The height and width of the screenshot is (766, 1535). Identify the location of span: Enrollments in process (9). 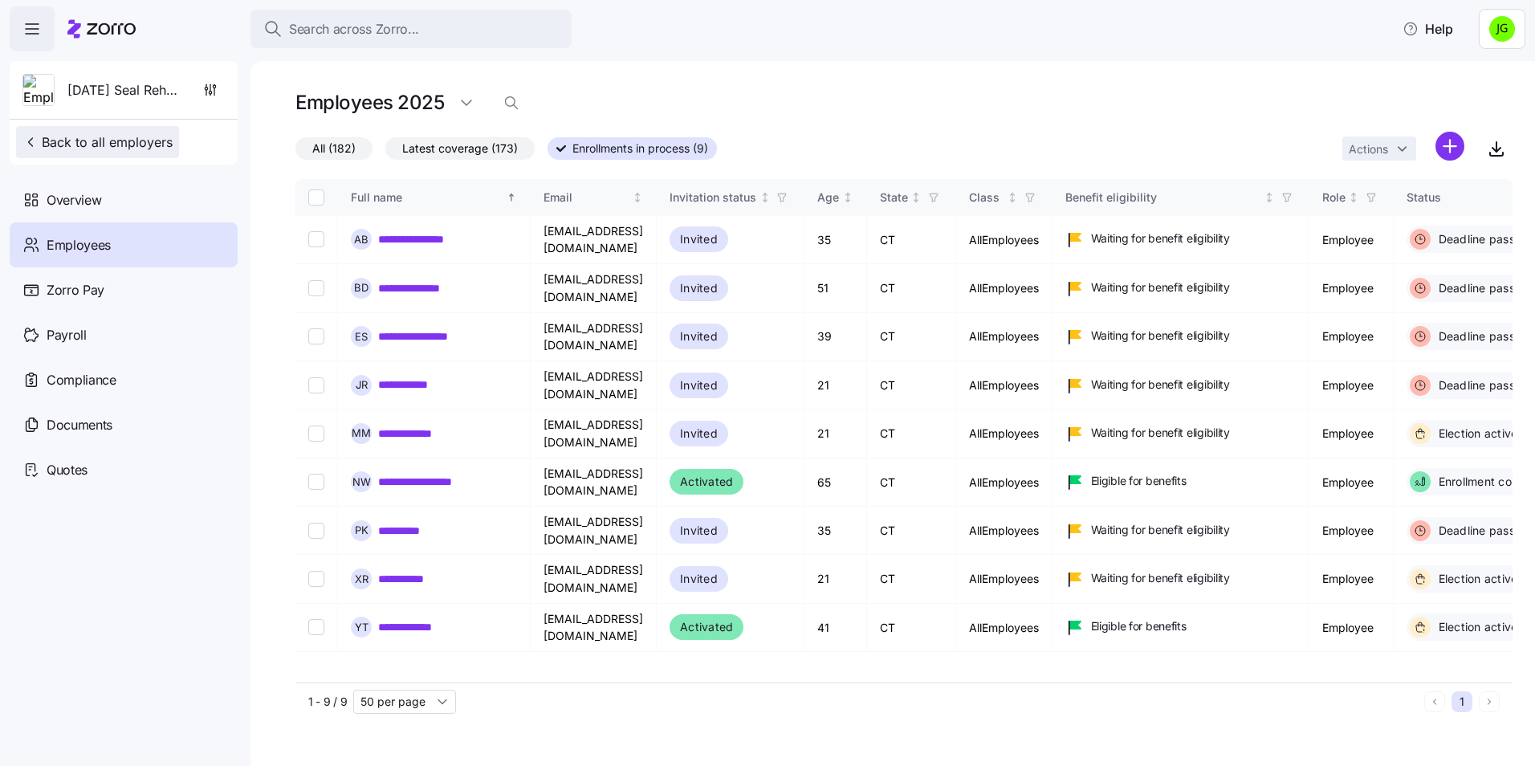
(640, 149).